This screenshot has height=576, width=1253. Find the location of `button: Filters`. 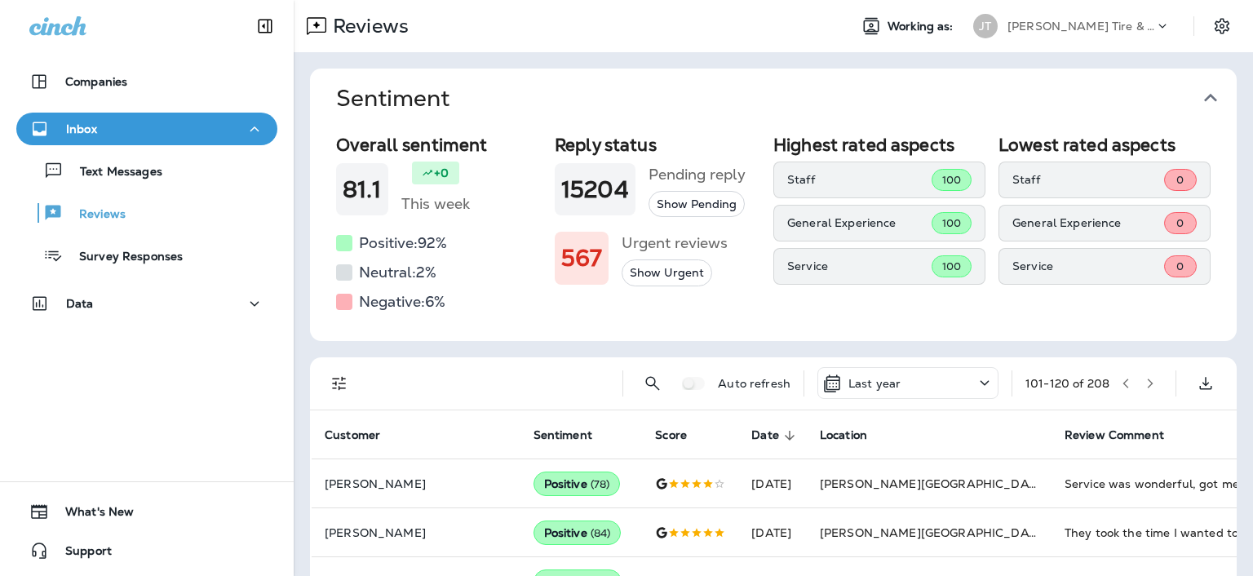

button: Filters is located at coordinates (339, 384).